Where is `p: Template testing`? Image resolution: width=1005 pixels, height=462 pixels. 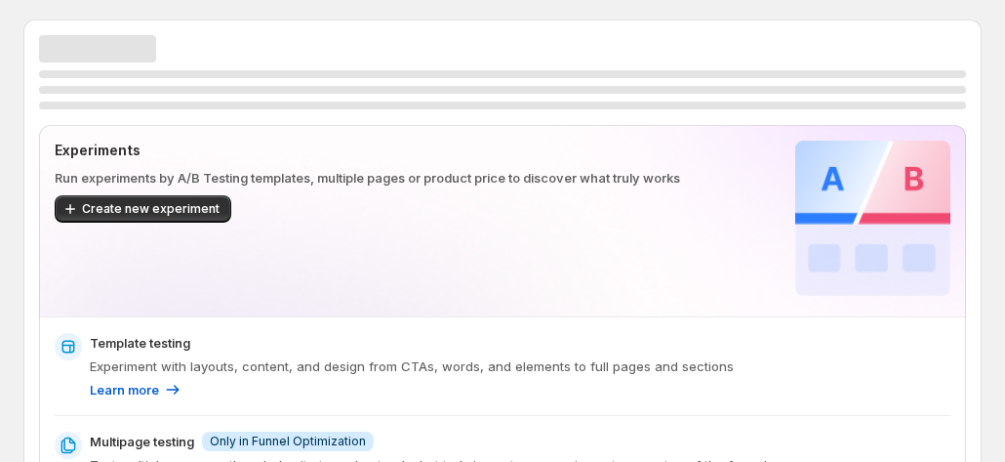
p: Template testing is located at coordinates (140, 343).